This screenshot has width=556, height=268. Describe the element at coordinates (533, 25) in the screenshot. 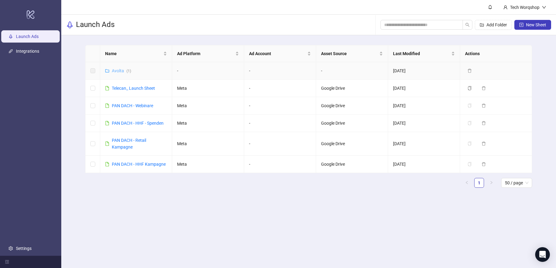

I see `button: New Sheet` at that location.